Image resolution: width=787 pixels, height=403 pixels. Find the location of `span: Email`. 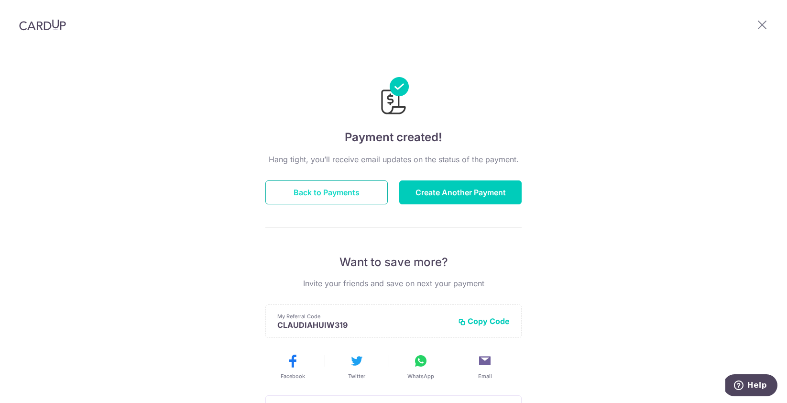

span: Email is located at coordinates (485, 376).